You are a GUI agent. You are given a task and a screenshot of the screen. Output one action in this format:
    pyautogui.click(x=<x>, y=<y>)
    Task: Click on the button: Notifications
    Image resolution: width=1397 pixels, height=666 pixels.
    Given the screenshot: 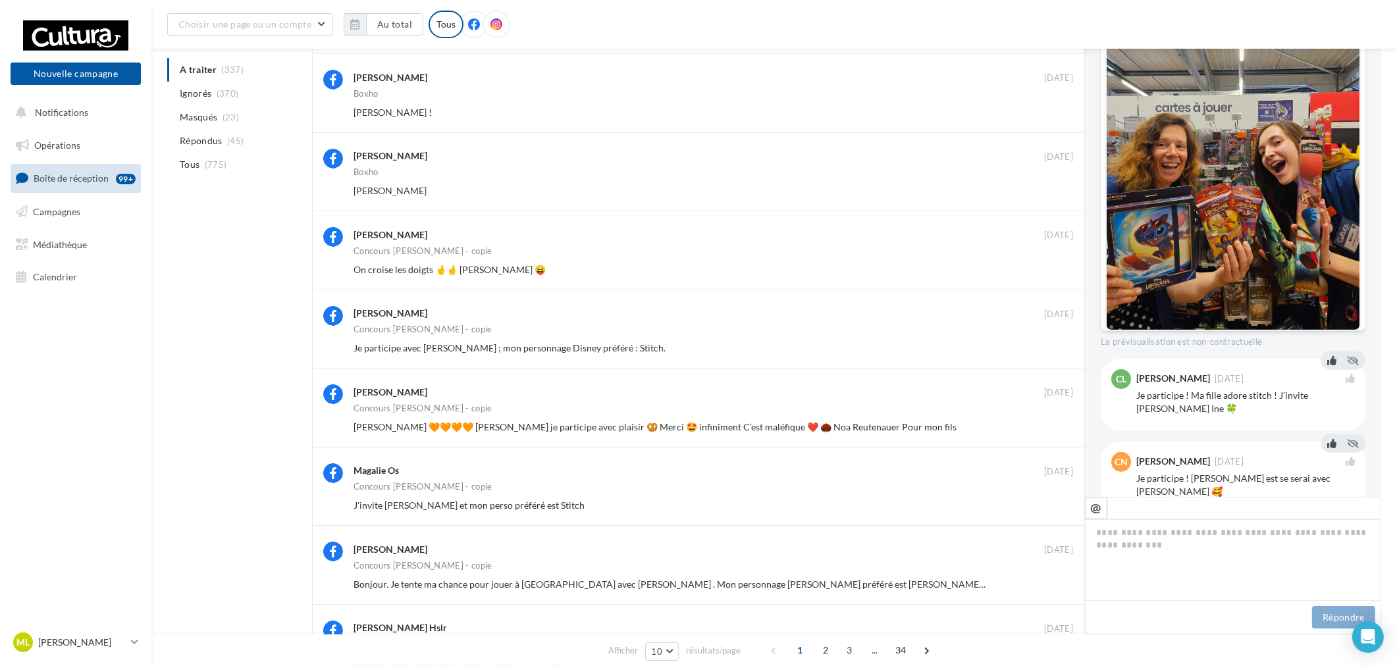 What is the action you would take?
    pyautogui.click(x=73, y=113)
    